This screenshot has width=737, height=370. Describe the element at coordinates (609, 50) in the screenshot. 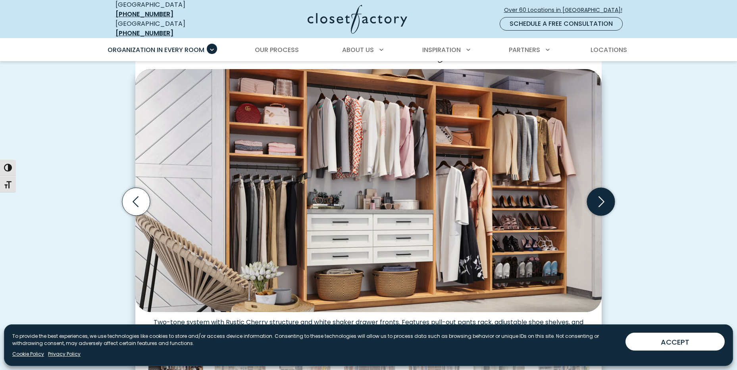

I see `span: Locations` at that location.